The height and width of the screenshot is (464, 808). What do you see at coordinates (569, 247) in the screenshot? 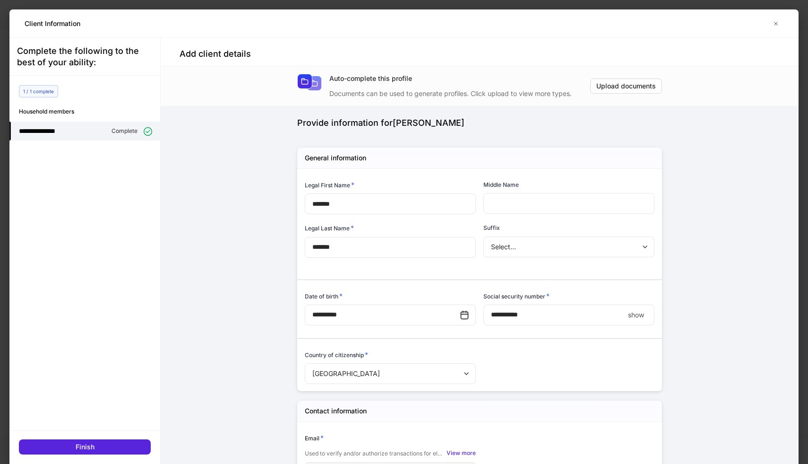
I see `div: Select...` at bounding box center [569, 247].